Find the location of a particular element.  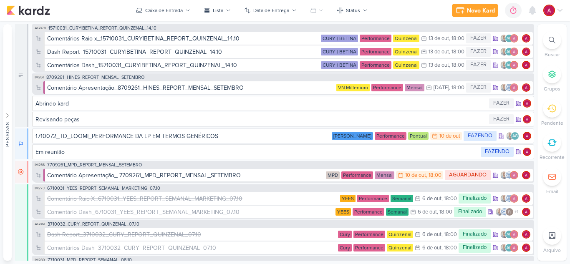

div: 1710072_TD_LOOMI_PERFORMANCE DA LP EM TERMOS GENÉRICOS is located at coordinates (183, 136).